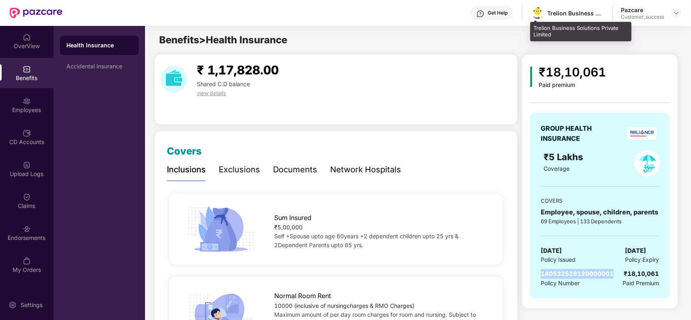 Image resolution: width=691 pixels, height=320 pixels. I want to click on img: svg+xml;base64,PHN2ZyBpZD0iSGVscC0zMngzMiIgeG1sbnM9Imh0dHA6Ly93d3cudzMub3JnLzIwMDAvc3ZnIiB3aWR0aD..., so click(481, 14).